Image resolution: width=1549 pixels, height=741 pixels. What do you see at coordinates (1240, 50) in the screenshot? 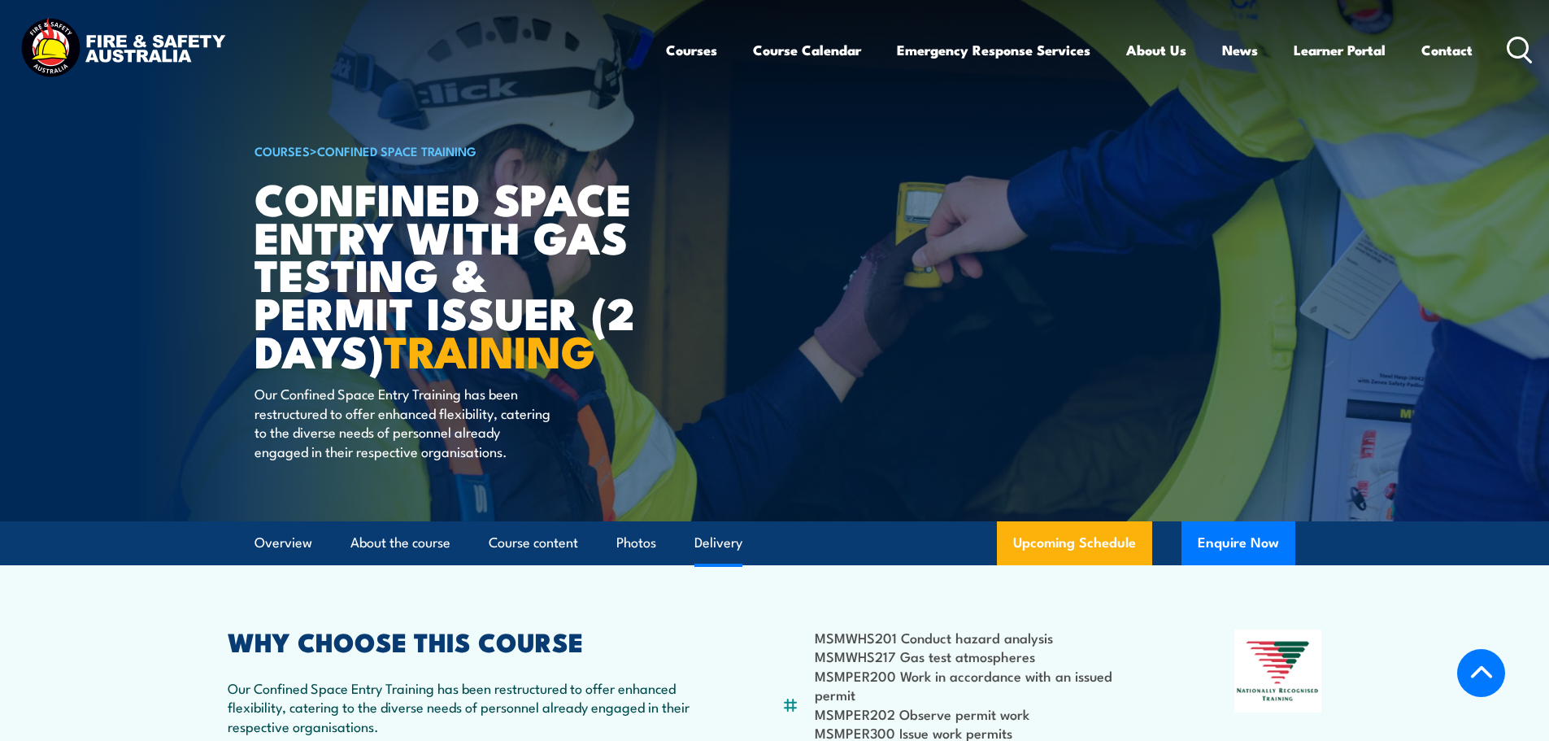
I see `a: News` at bounding box center [1240, 50].